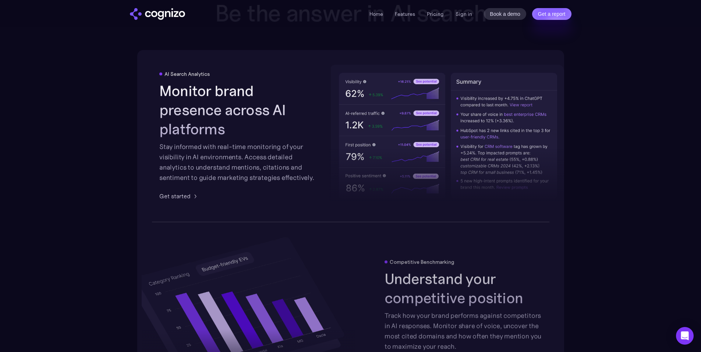 This screenshot has width=701, height=352. What do you see at coordinates (464, 332) in the screenshot?
I see `div: Track how your brand performs against competitors in AI responses. Monitor share of voice, uncove...` at bounding box center [464, 332].